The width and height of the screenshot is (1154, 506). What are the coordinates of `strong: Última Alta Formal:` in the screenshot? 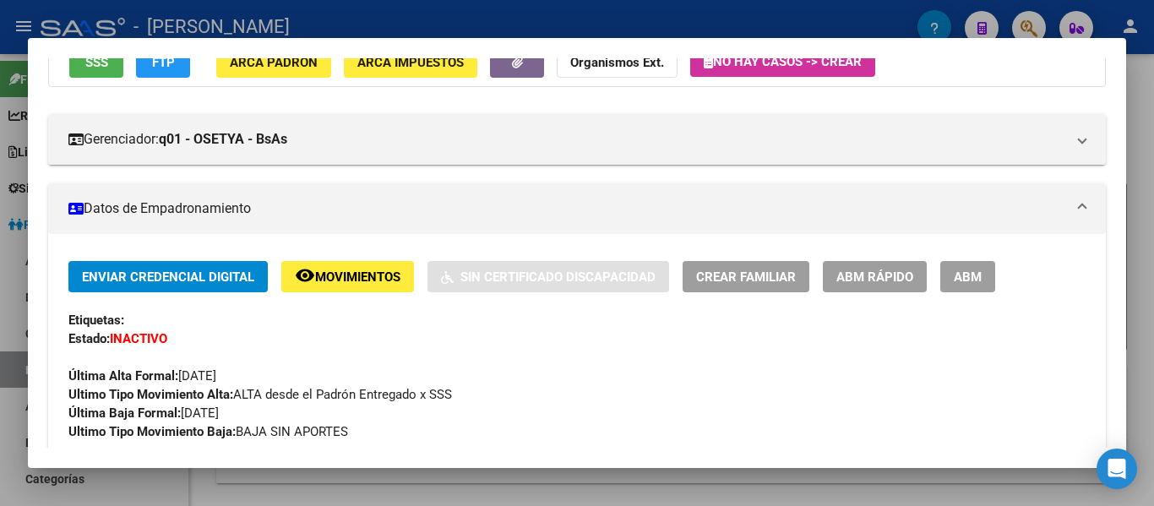 It's located at (123, 376).